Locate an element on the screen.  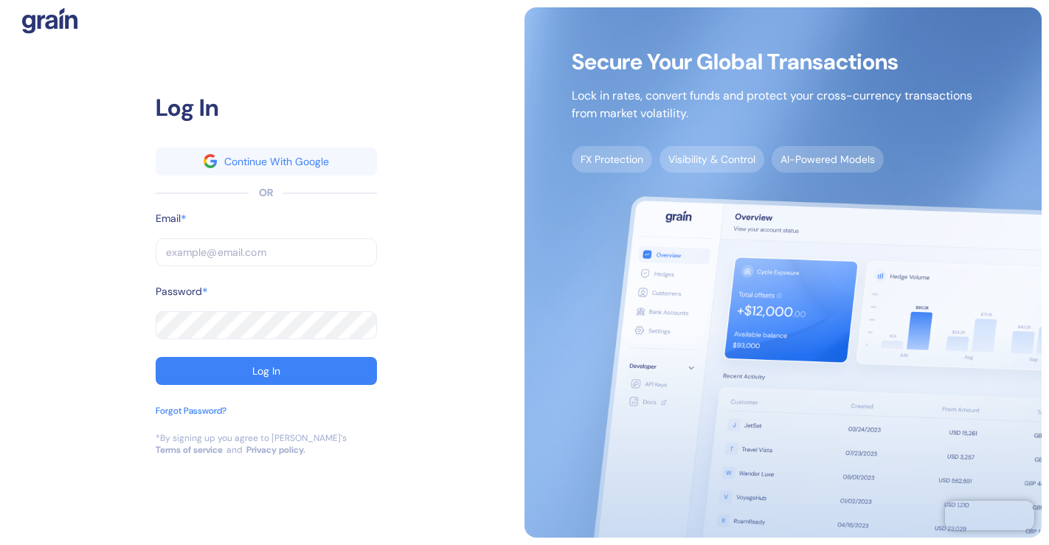
p: Lock in rates, convert funds and protect your cross-currency transactions from market volatility. is located at coordinates (772, 105).